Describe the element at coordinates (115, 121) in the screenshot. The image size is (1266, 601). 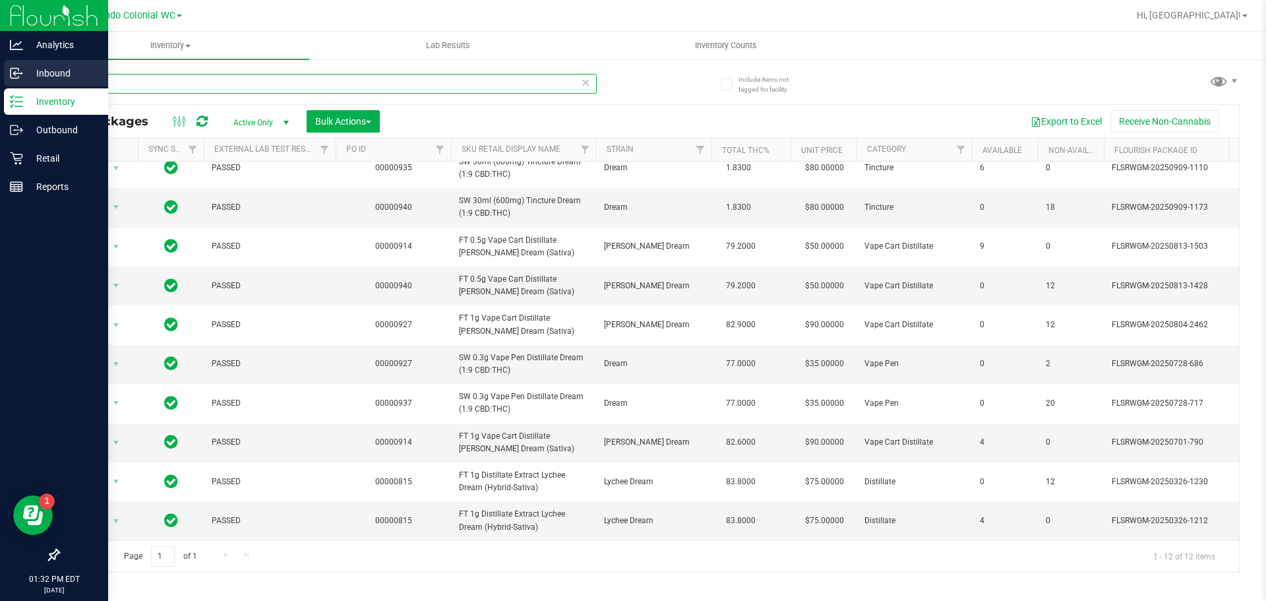
I see `span: All Packages` at that location.